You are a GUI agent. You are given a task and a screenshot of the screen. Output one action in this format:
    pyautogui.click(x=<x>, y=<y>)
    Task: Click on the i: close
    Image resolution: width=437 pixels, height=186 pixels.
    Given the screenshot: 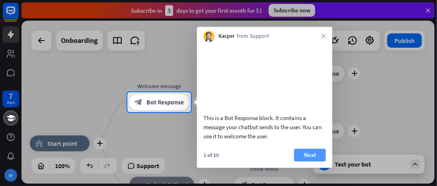 What is the action you would take?
    pyautogui.click(x=323, y=36)
    